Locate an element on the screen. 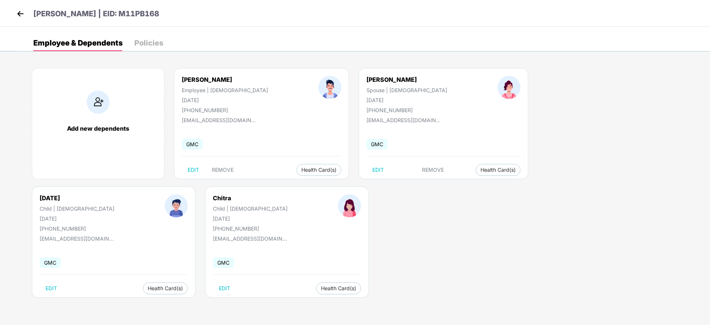 This screenshot has height=325, width=710. img: addIcon is located at coordinates (98, 102).